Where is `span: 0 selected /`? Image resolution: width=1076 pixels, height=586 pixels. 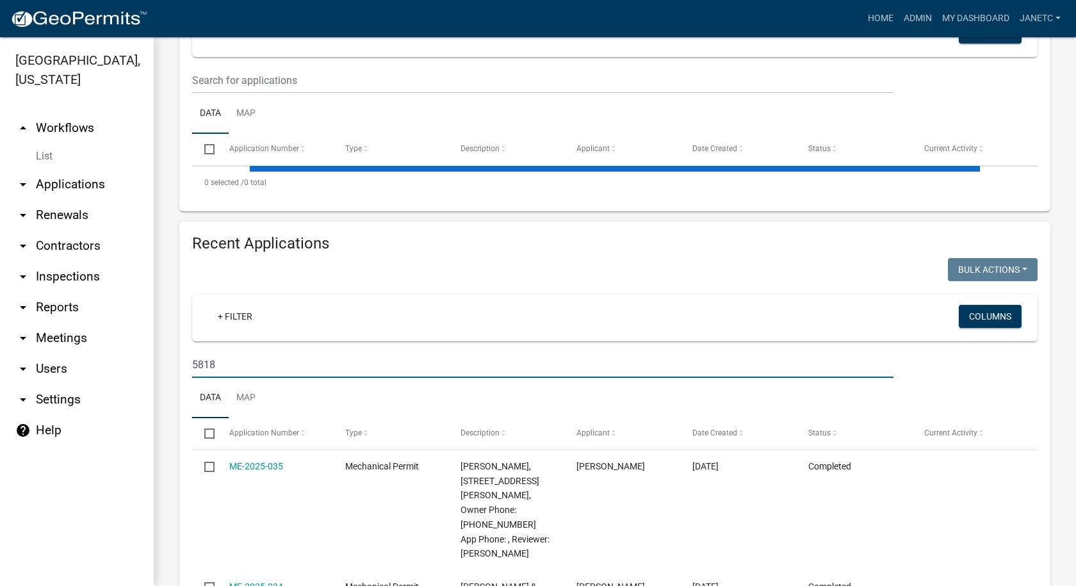
span: 0 selected / is located at coordinates (224, 183).